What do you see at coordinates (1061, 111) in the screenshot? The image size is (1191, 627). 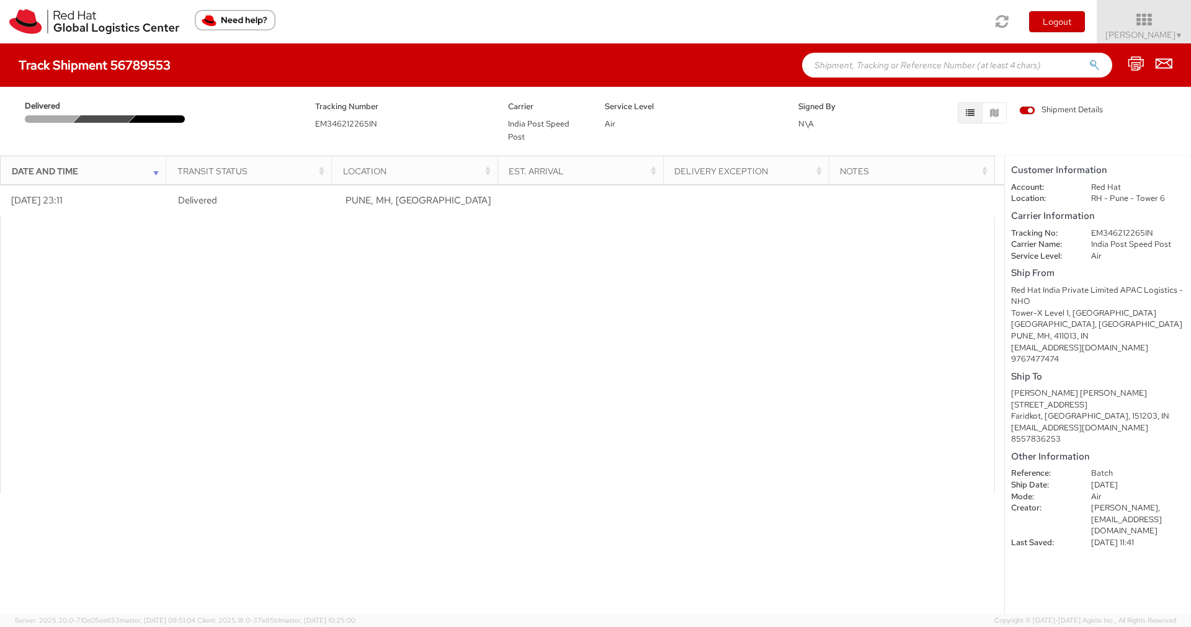 I see `label: Shipment Details` at bounding box center [1061, 111].